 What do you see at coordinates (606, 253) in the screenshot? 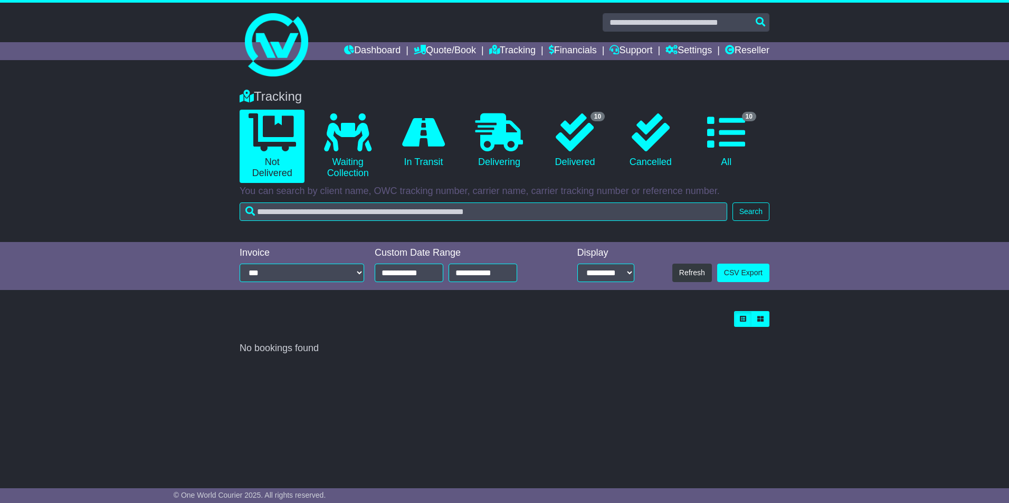
I see `div: Display` at bounding box center [606, 253].